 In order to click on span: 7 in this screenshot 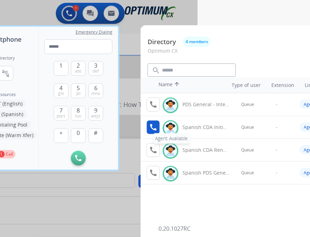, I will do `click(61, 111)`.